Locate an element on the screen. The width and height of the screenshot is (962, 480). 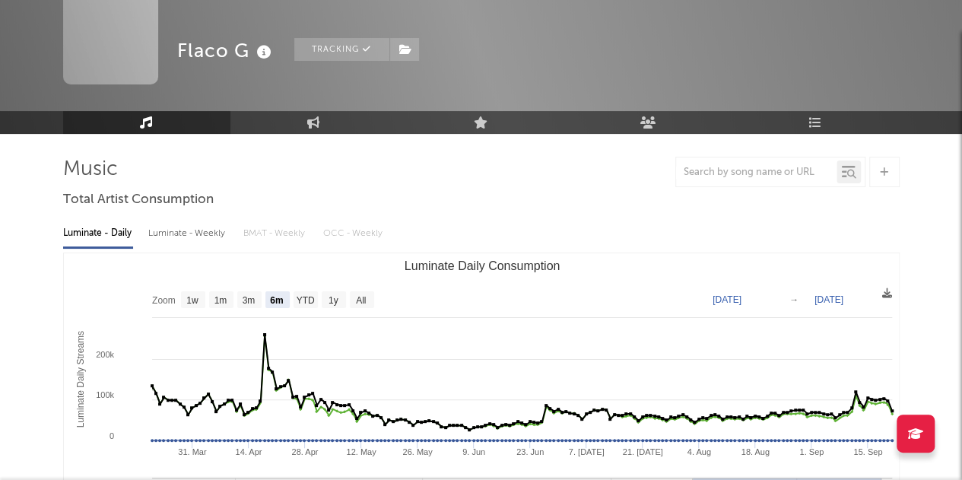
text: 28. Apr is located at coordinates (304, 452).